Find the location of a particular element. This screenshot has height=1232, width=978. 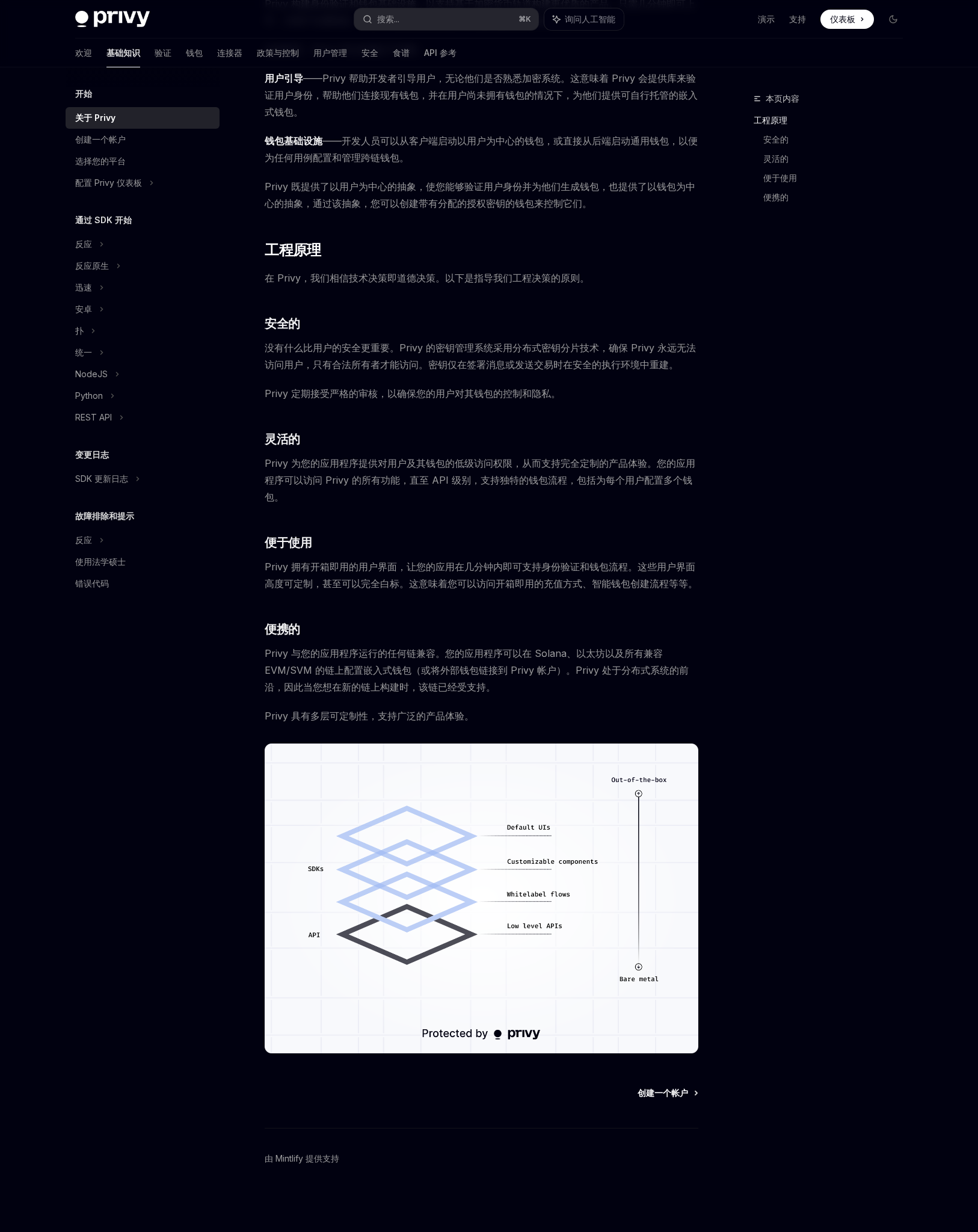

a: 食谱 is located at coordinates (401, 53).